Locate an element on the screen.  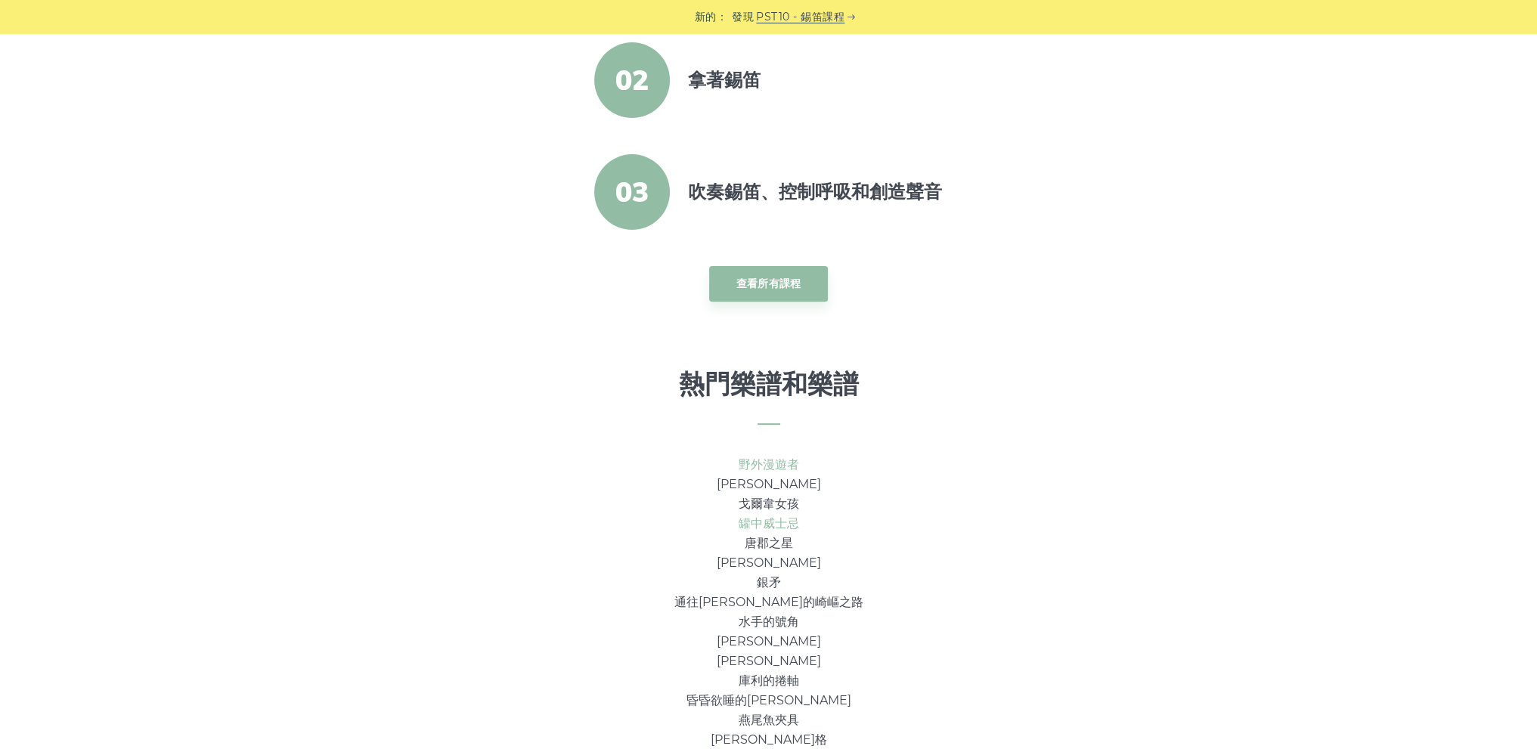
font: 銀矛 is located at coordinates (769, 582).